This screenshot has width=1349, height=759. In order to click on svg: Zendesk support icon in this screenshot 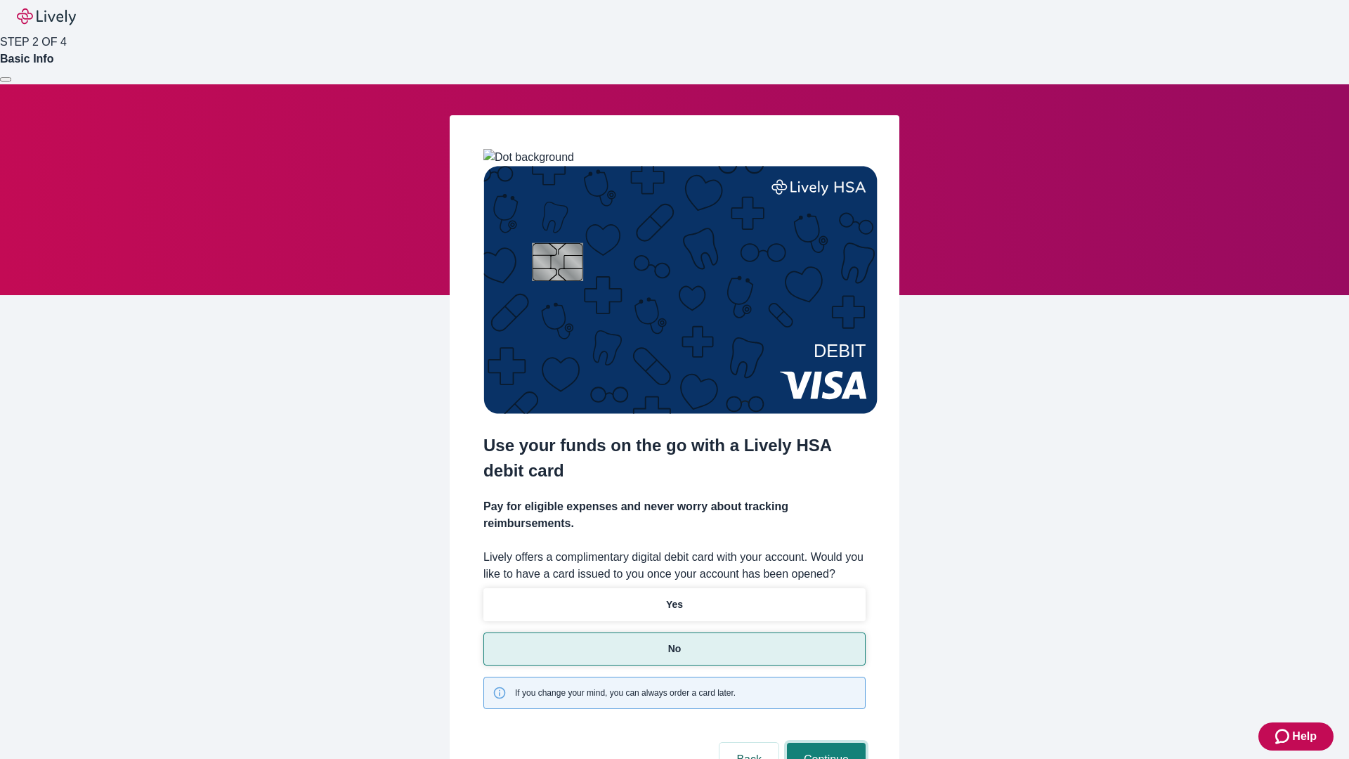, I will do `click(1284, 736)`.